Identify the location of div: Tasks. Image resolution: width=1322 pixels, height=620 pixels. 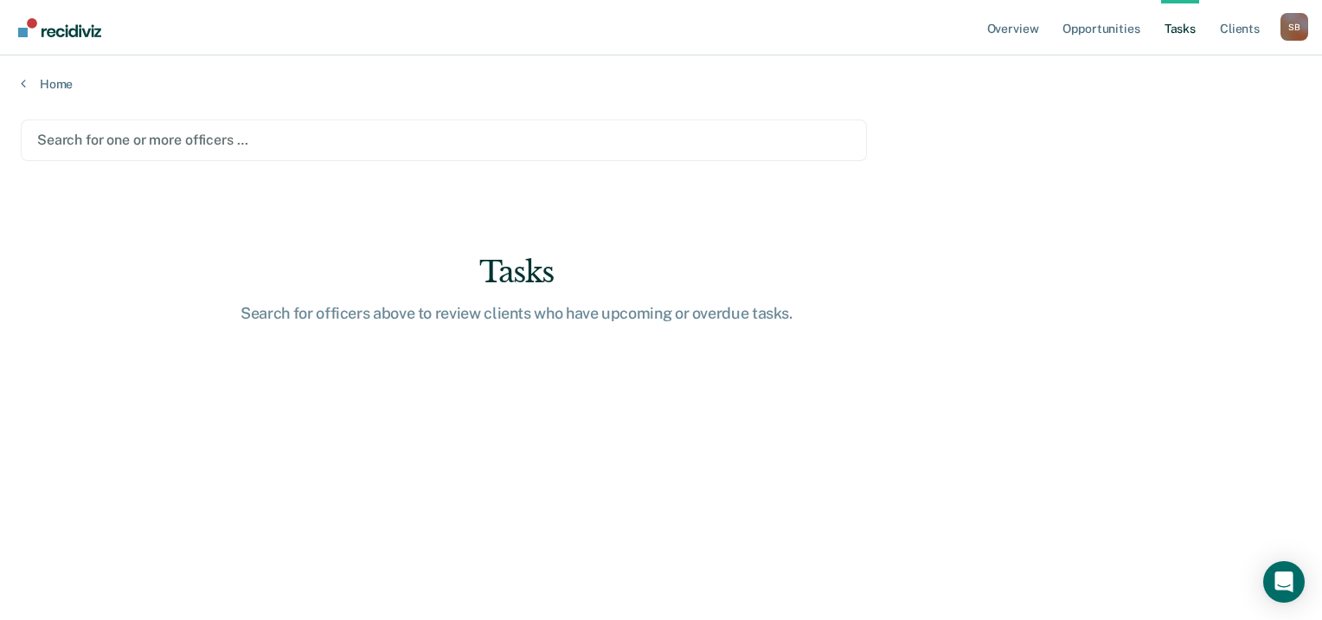
(517, 272).